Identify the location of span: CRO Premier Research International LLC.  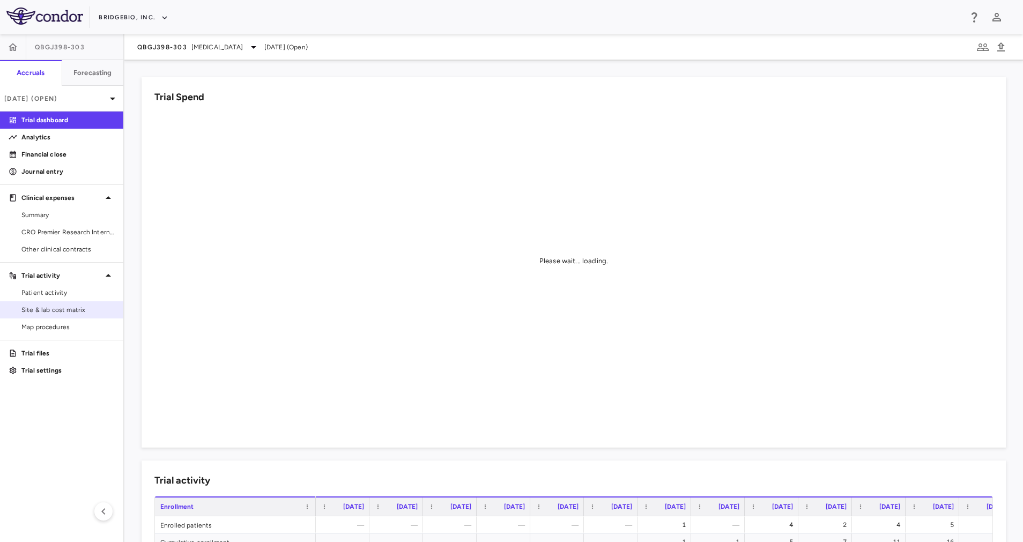
(68, 232).